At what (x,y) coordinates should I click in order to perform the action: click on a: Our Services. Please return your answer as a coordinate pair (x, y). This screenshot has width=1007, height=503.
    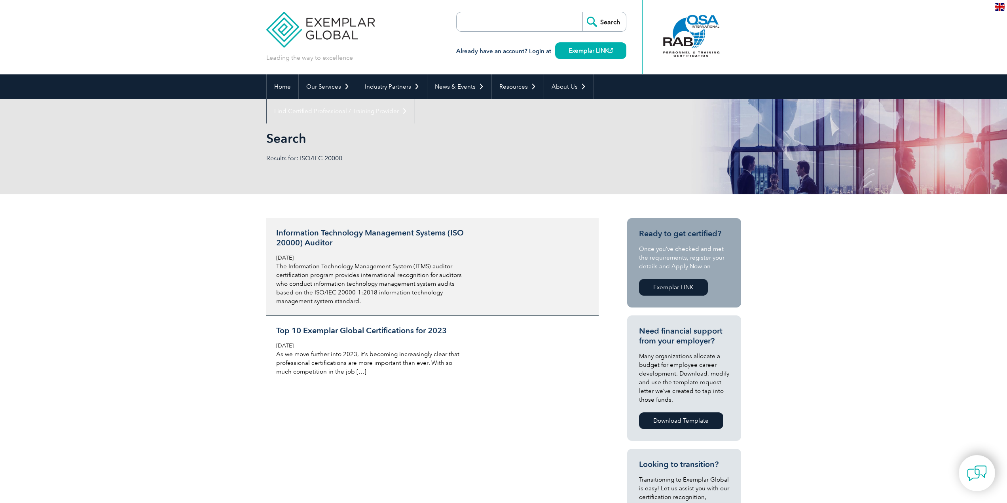
    Looking at the image, I should click on (328, 87).